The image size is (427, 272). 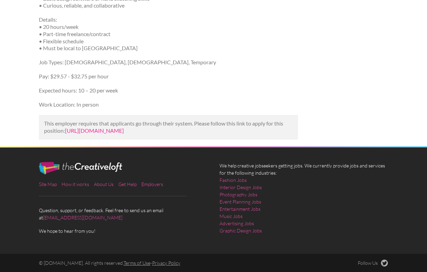 I want to click on a: Photography Jobs, so click(x=238, y=194).